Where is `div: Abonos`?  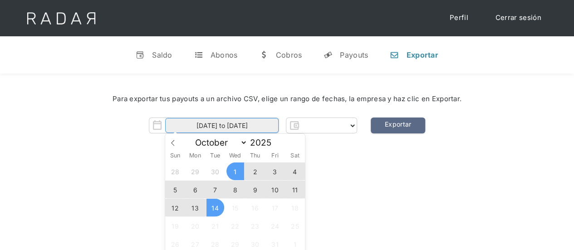 div: Abonos is located at coordinates (224, 55).